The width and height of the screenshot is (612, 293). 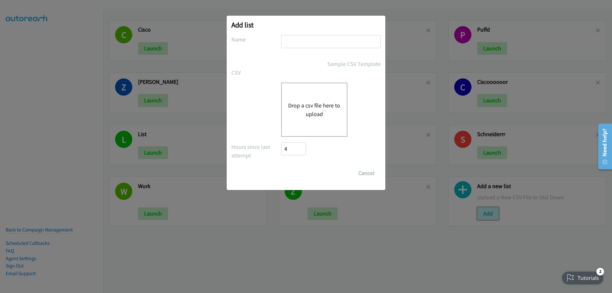 I want to click on upt-list-badge: 2, so click(x=42, y=6).